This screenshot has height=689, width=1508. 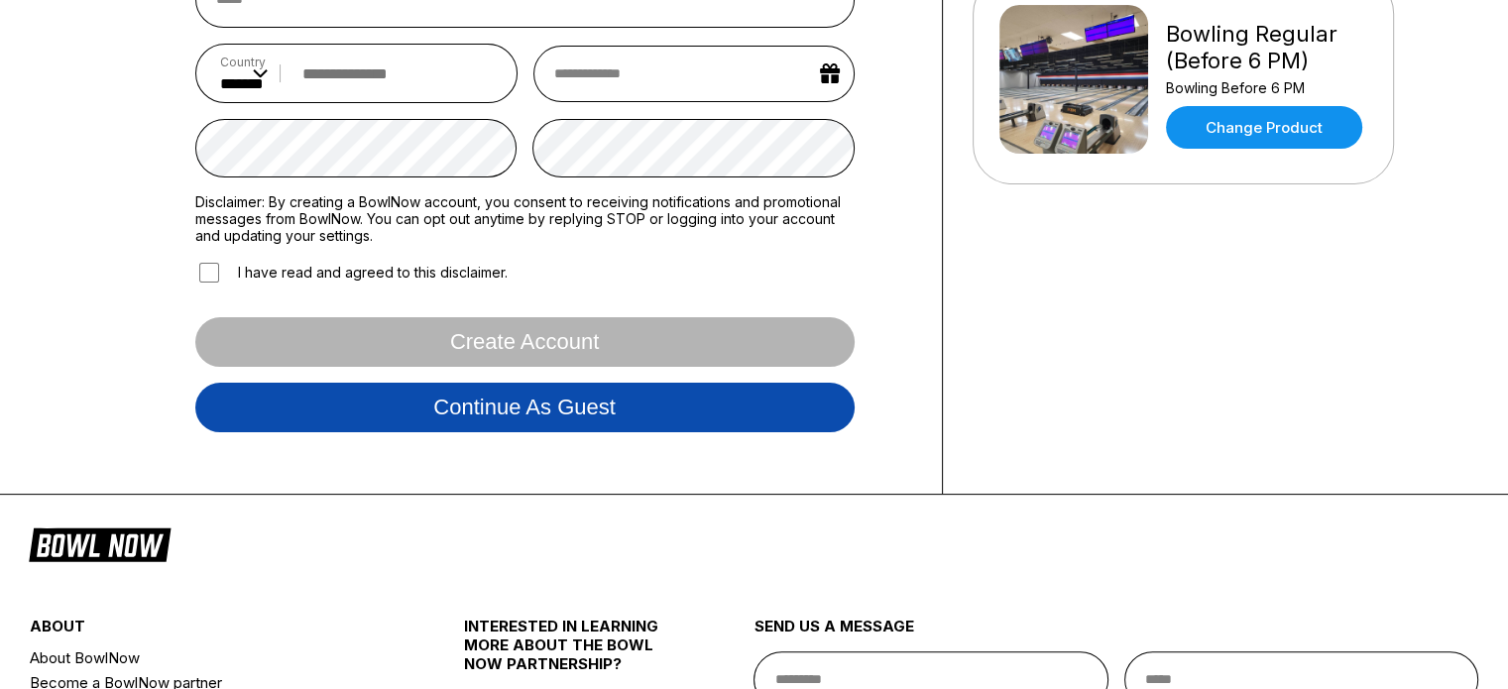 I want to click on label: Disclaimer: By creating a BowlNow account, you consent to receiving notifications and promotional..., so click(x=525, y=218).